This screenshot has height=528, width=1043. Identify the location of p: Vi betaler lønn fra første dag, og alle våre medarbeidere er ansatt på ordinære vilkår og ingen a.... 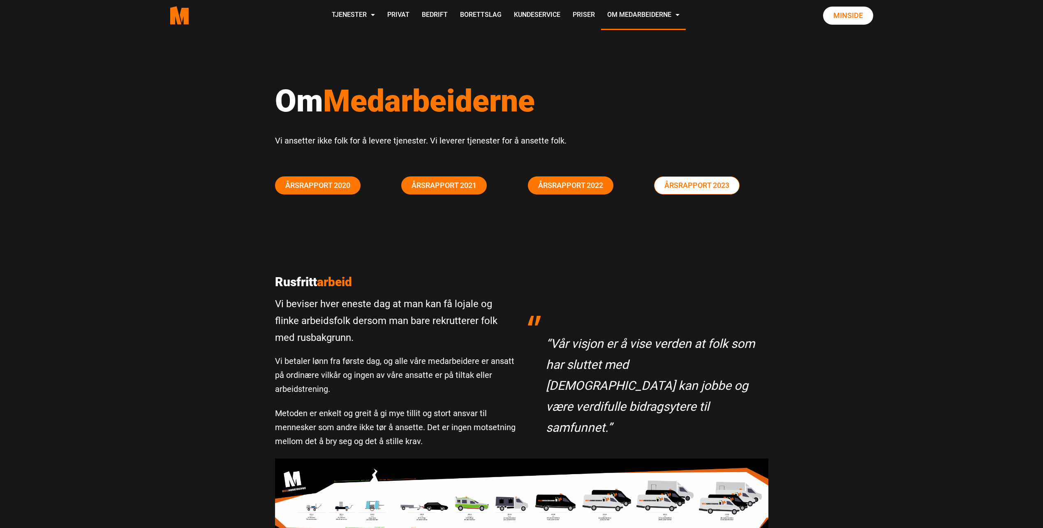
(395, 375).